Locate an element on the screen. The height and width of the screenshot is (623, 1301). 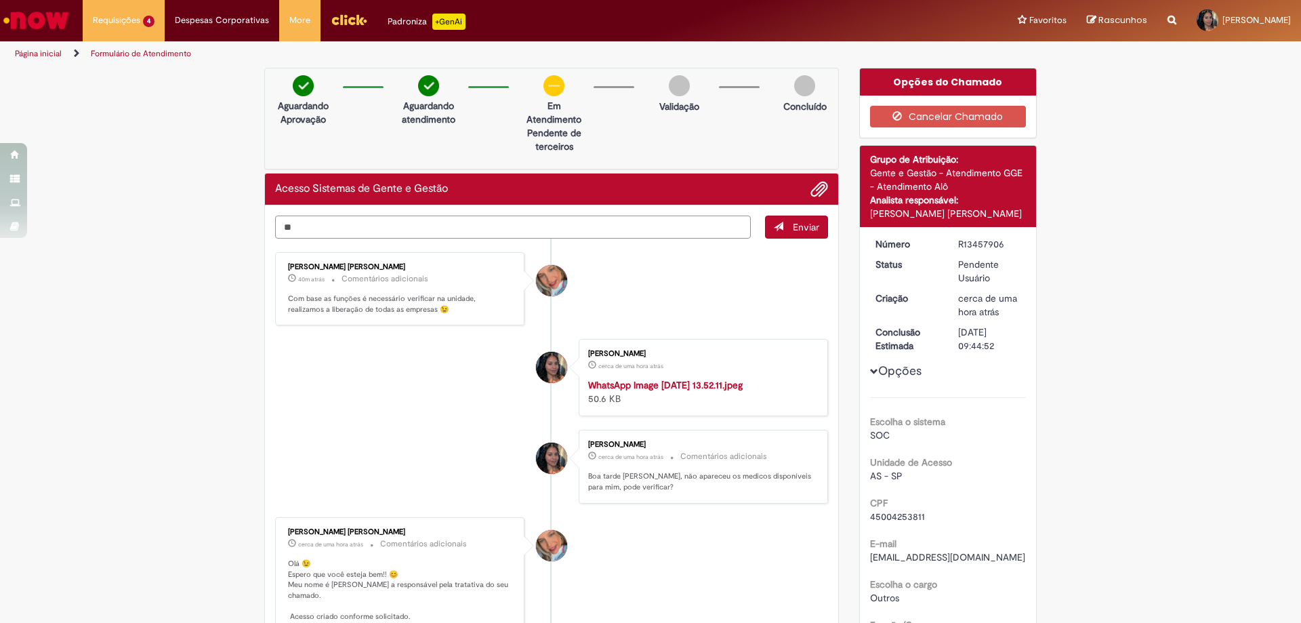
span: More is located at coordinates (299, 20).